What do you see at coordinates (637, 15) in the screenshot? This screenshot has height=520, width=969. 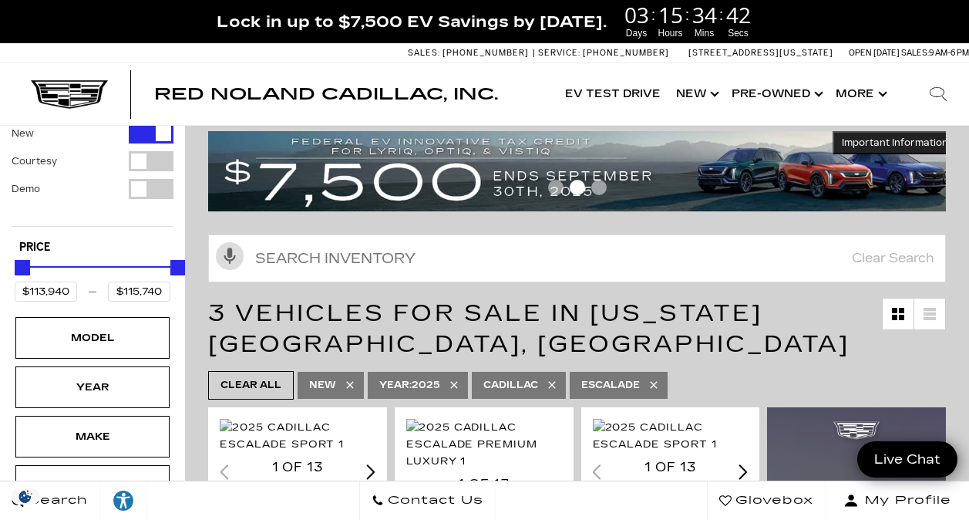 I see `span: 03` at bounding box center [637, 15].